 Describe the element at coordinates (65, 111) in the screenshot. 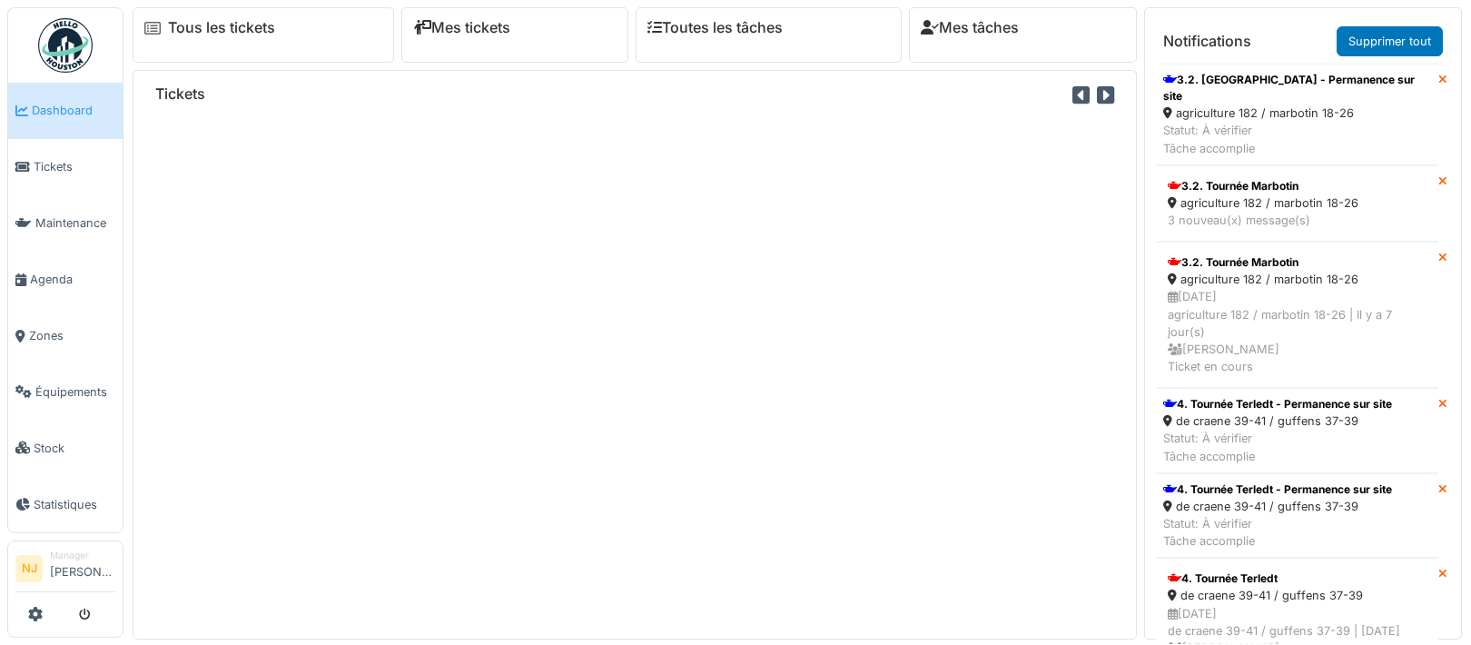

I see `a: Dashboard` at that location.